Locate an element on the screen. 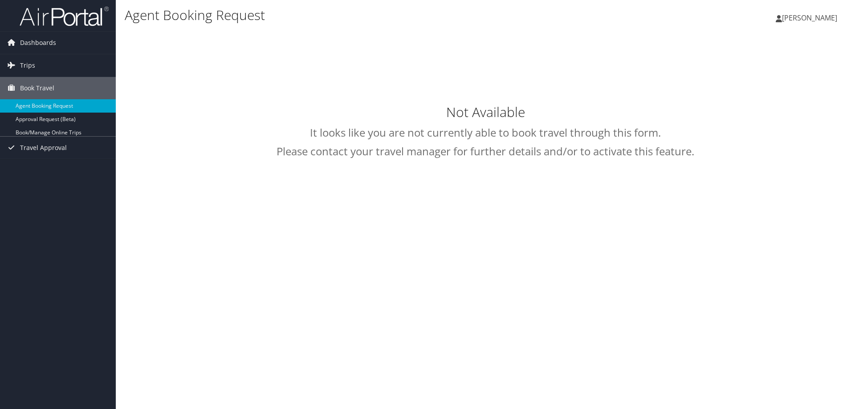 Image resolution: width=855 pixels, height=409 pixels. h2: It looks like you are not currently able to book travel through this form. is located at coordinates (486, 133).